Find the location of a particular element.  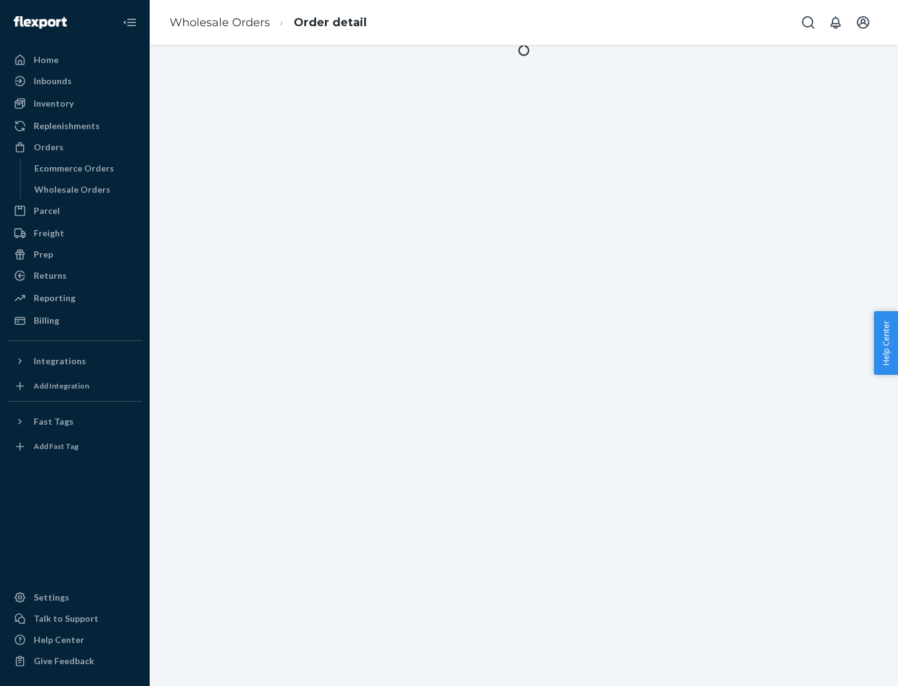

a: Ecommerce Orders is located at coordinates (85, 168).